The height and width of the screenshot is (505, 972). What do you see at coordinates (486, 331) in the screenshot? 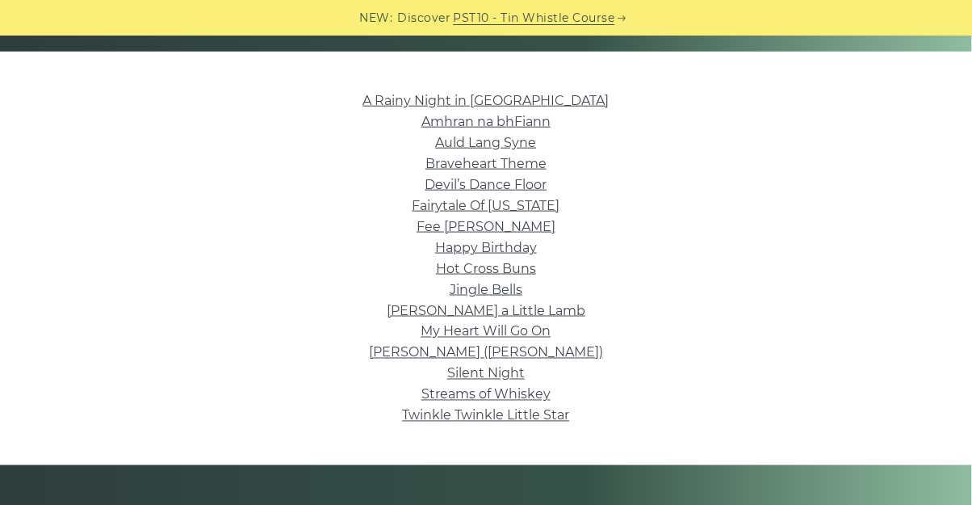
I see `a: My Heart Will Go On` at bounding box center [486, 331].